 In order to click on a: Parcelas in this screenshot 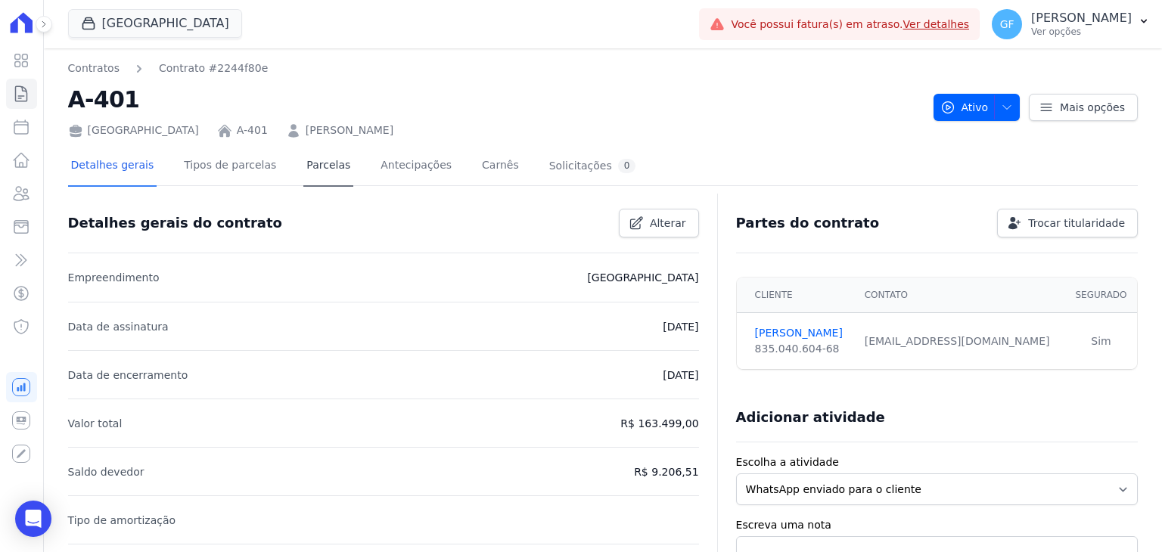, I will do `click(328, 166)`.